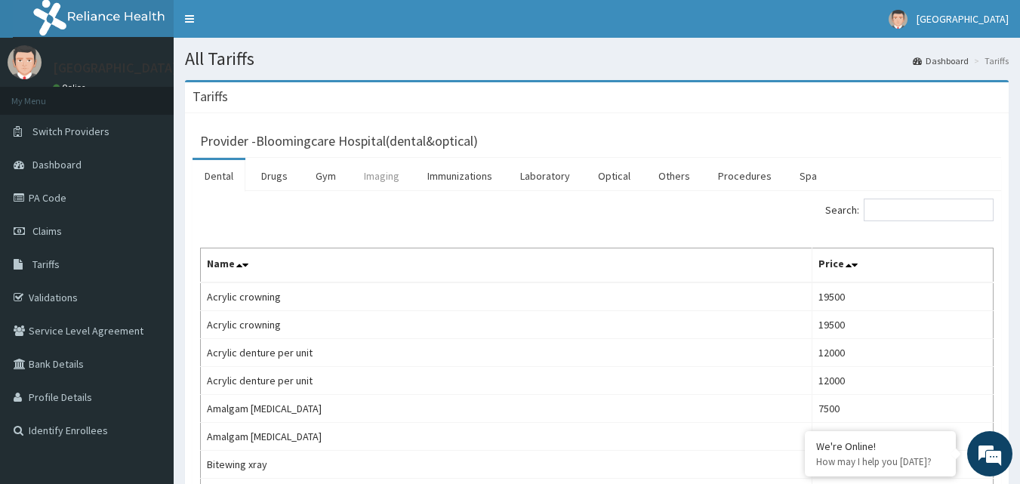  I want to click on label: Search:, so click(909, 210).